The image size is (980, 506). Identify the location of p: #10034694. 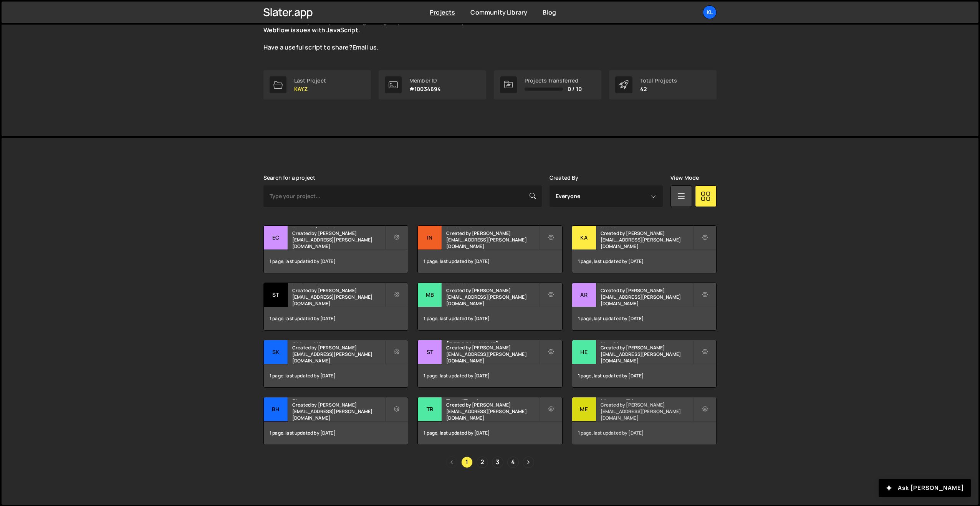
(425, 89).